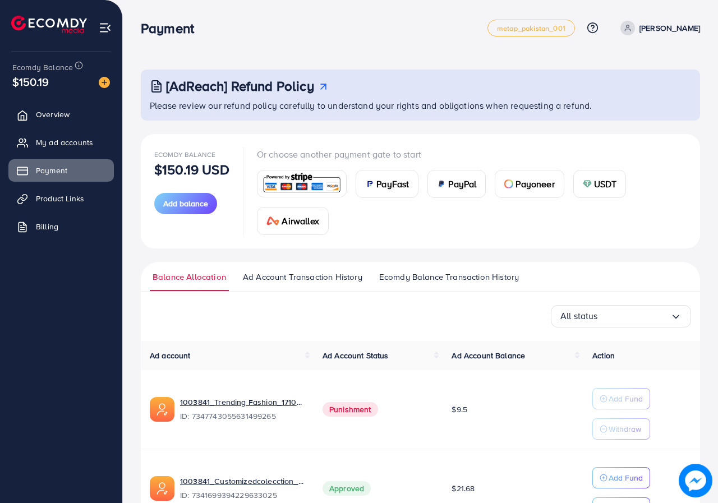 The height and width of the screenshot is (503, 718). I want to click on span: $21.68, so click(463, 488).